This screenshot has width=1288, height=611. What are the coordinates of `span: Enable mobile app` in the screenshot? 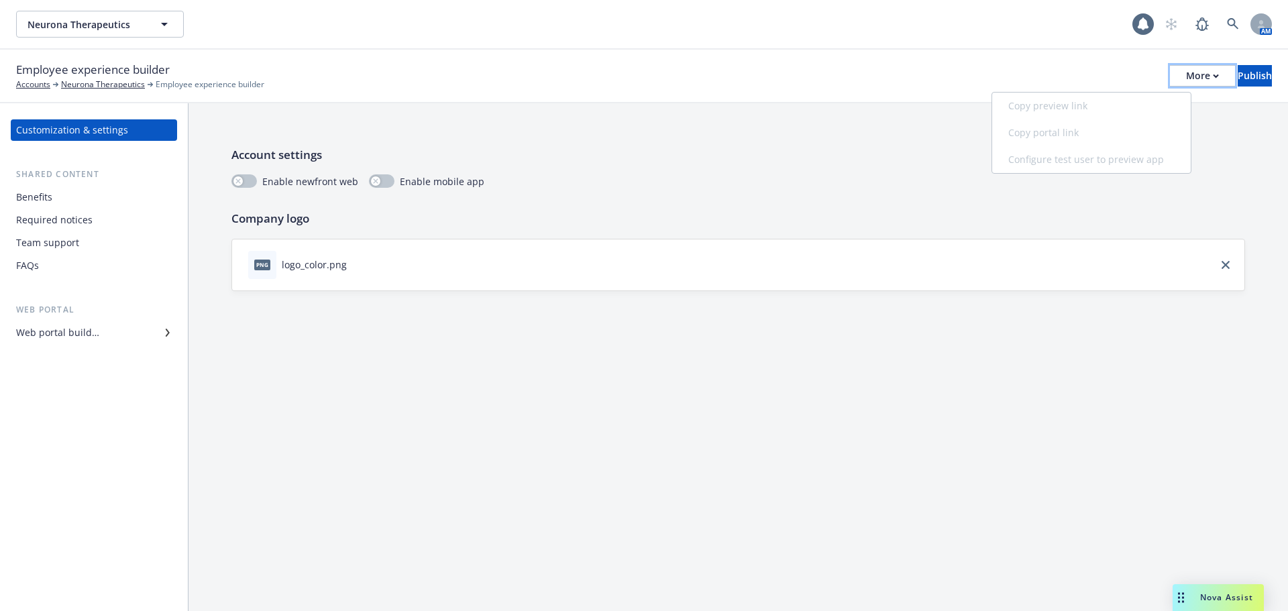 It's located at (442, 181).